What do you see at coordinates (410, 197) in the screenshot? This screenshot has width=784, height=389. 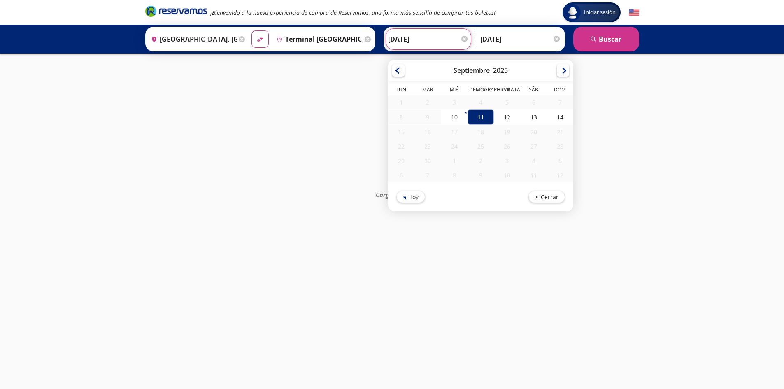 I see `button: Hoy` at bounding box center [410, 197].